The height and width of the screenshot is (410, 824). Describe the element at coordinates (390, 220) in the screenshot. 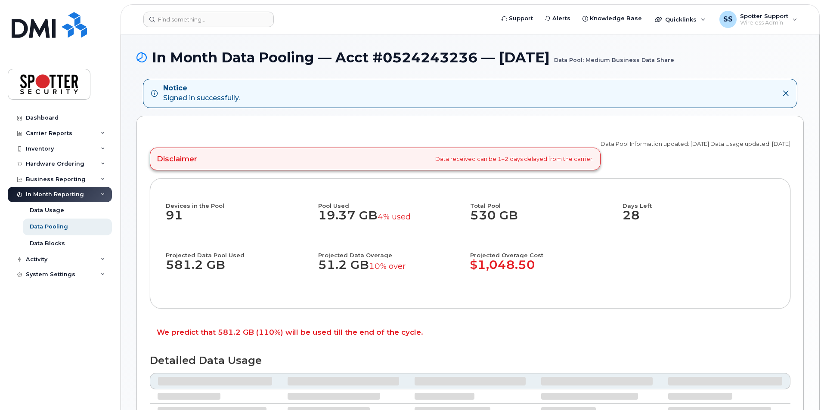

I see `dd: 19.37 GB` at that location.